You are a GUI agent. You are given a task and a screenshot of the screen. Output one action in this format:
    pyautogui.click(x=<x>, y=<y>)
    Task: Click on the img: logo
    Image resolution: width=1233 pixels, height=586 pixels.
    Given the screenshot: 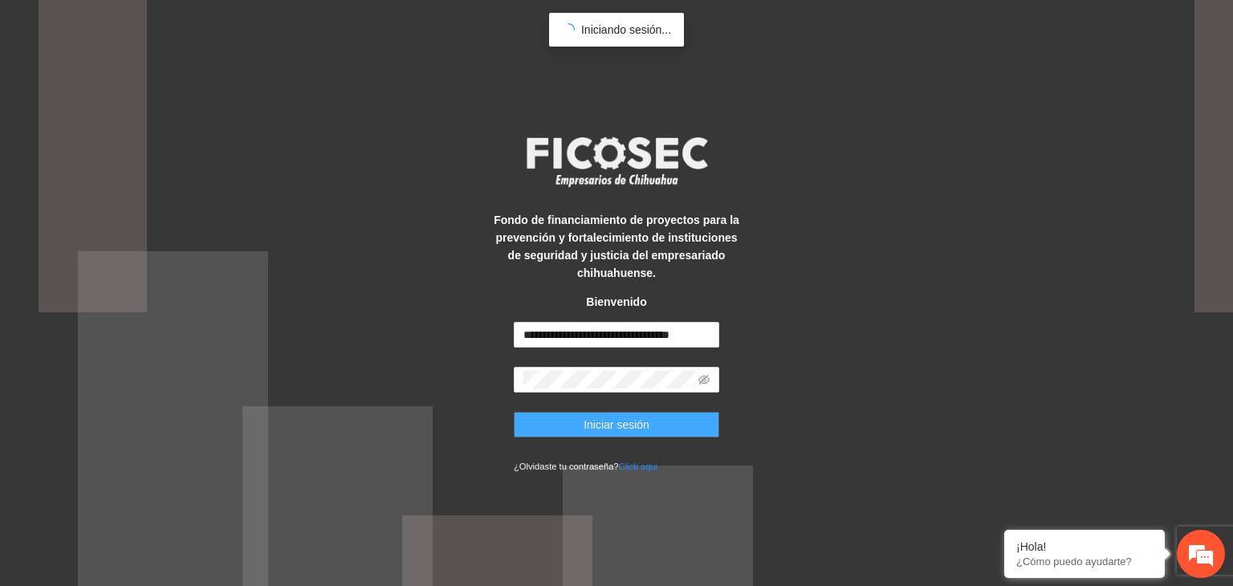 What is the action you would take?
    pyautogui.click(x=616, y=161)
    